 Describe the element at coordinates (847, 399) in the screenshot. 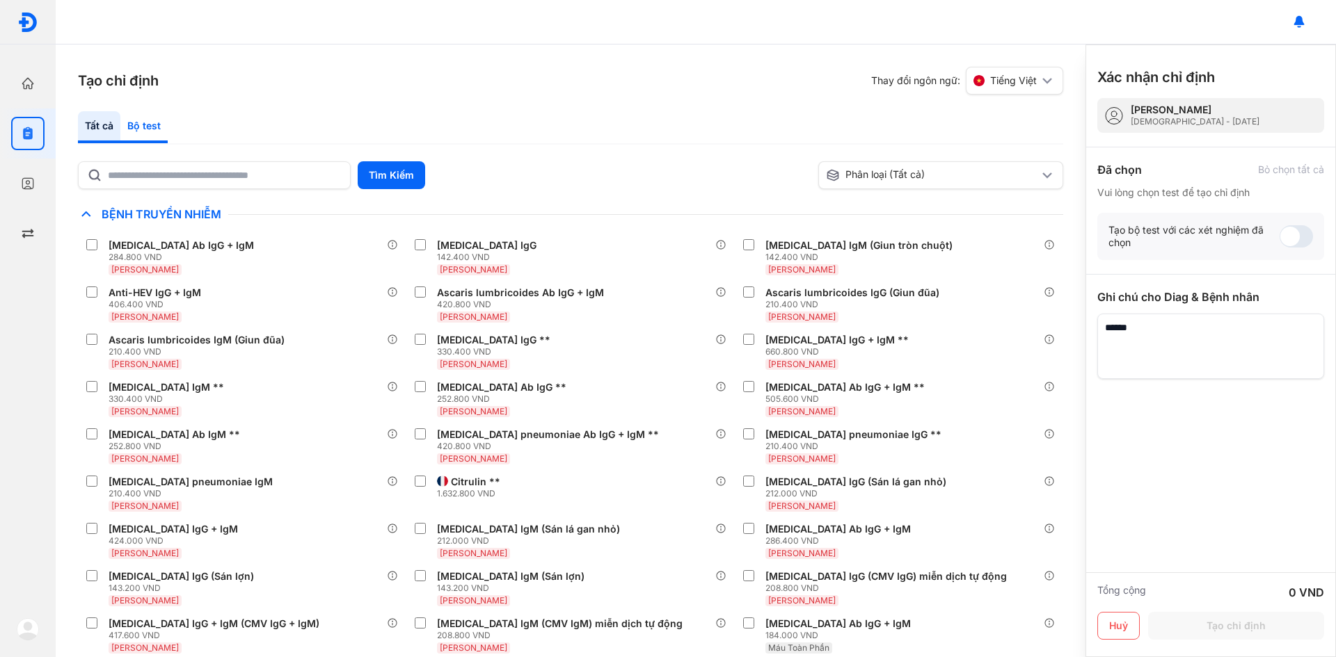

I see `div: 505.600 VND` at that location.